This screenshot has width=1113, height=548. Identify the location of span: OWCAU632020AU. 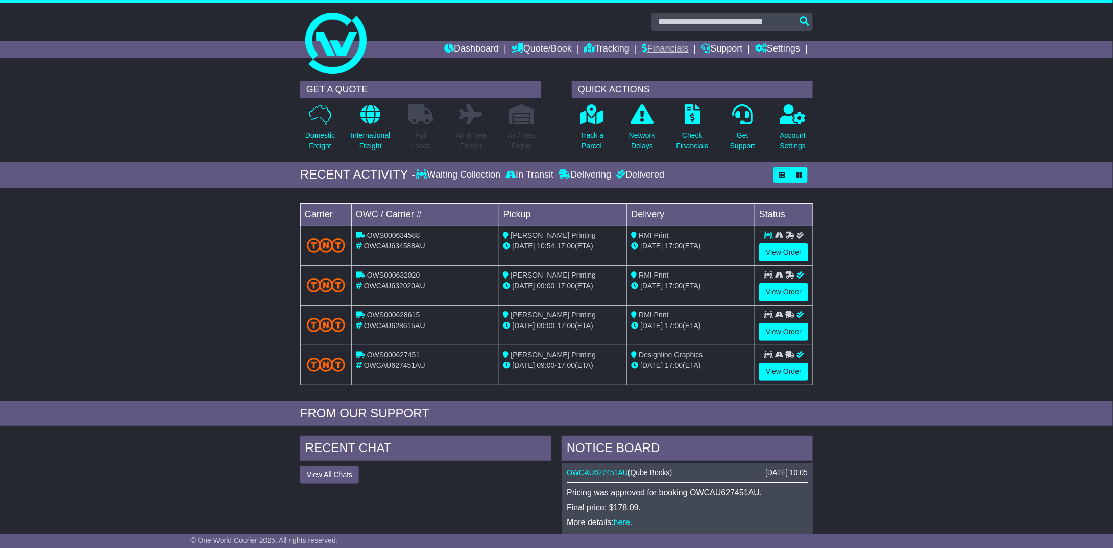
(395, 286).